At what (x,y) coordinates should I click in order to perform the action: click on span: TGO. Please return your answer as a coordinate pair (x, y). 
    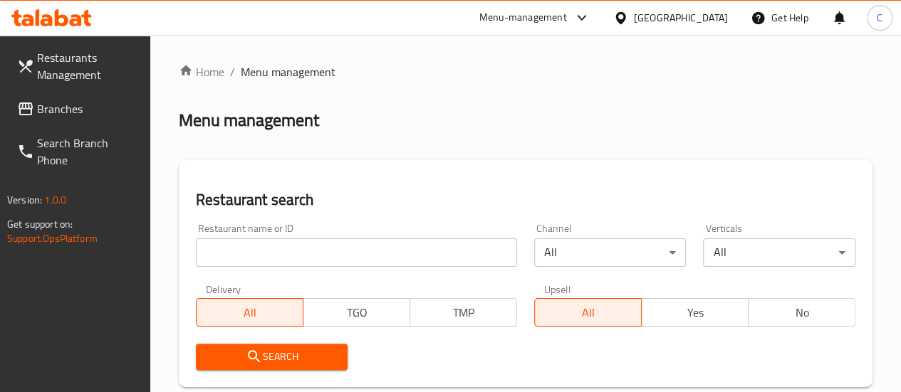
    Looking at the image, I should click on (357, 313).